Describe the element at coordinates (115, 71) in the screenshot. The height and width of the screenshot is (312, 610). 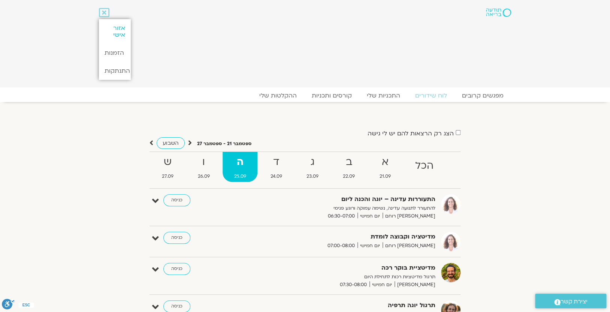
I see `a: התנתקות` at that location.